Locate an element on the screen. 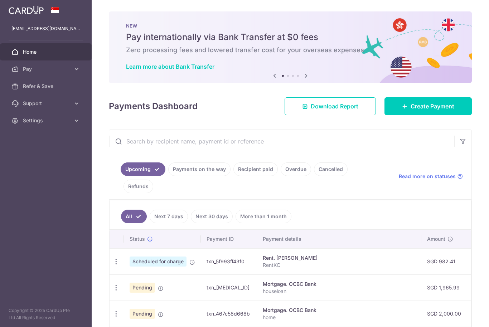 This screenshot has height=327, width=489. a: Cancelled is located at coordinates (331, 169).